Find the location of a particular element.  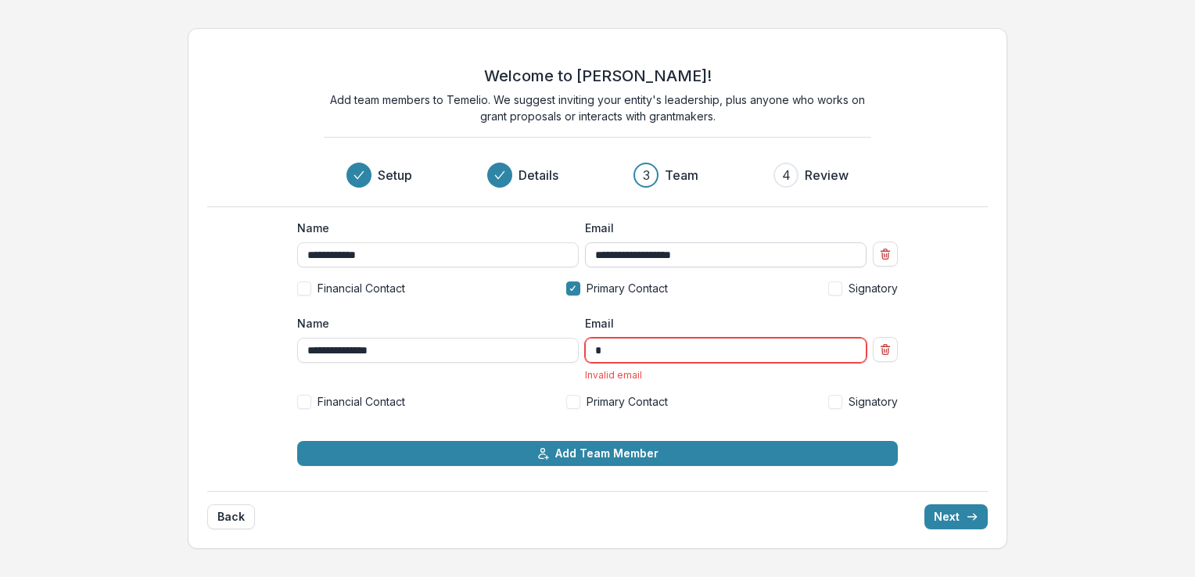

h3: Setup is located at coordinates (395, 175).